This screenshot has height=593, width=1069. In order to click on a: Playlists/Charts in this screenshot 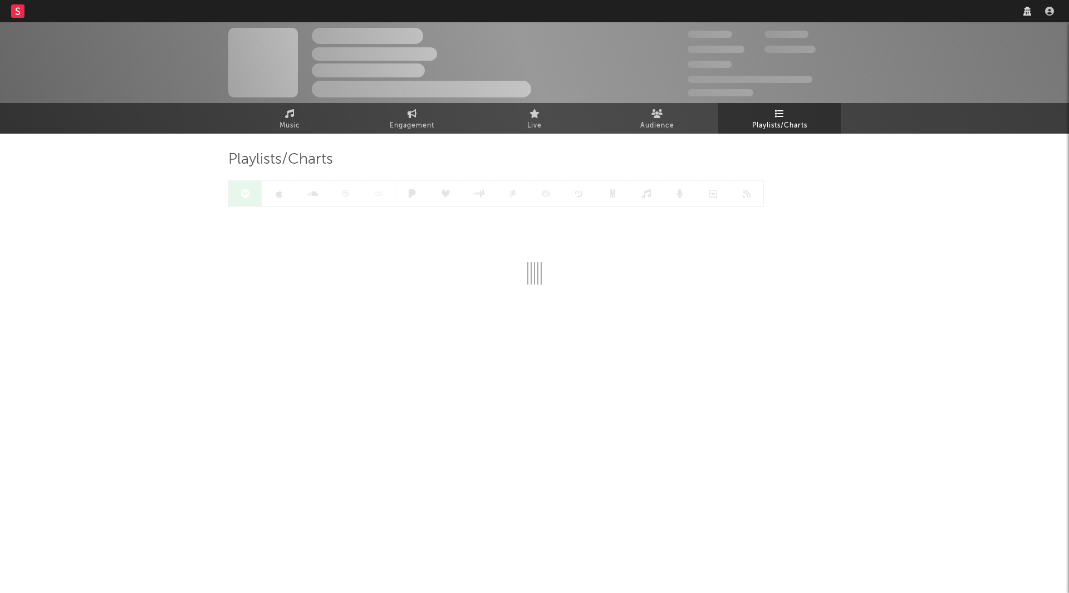, I will do `click(779, 118)`.